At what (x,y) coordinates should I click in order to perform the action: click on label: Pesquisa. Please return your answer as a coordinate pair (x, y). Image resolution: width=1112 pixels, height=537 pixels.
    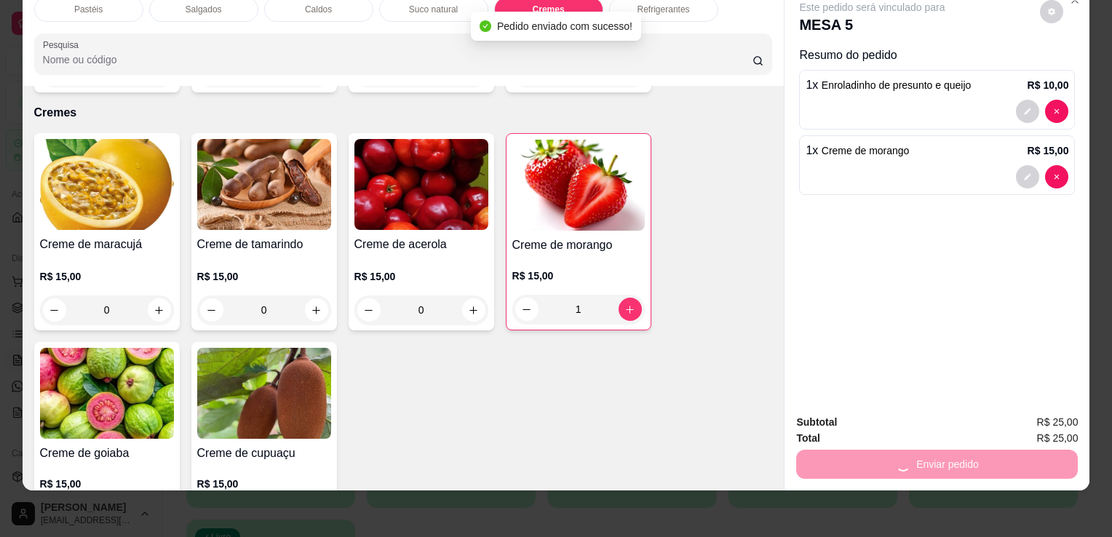
    Looking at the image, I should click on (63, 44).